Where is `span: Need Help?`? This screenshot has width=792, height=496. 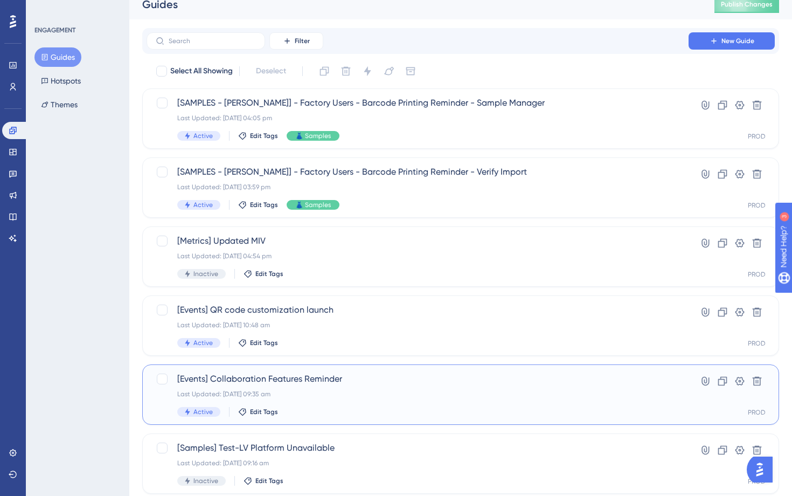 span: Need Help? is located at coordinates (46, 9).